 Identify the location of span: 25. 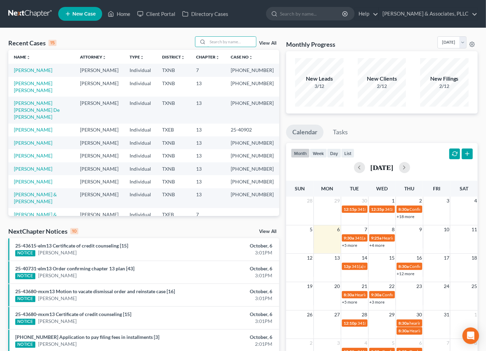
(474, 286).